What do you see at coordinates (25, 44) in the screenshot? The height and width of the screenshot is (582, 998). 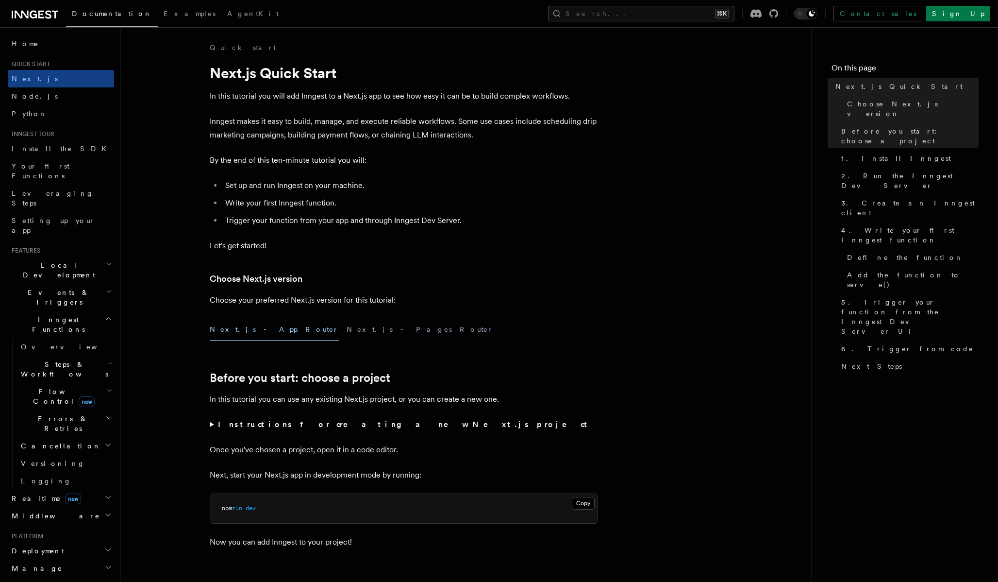 I see `span: Home` at bounding box center [25, 44].